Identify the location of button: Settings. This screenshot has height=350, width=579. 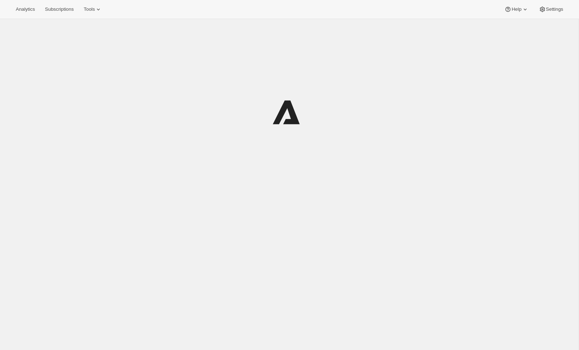
(551, 9).